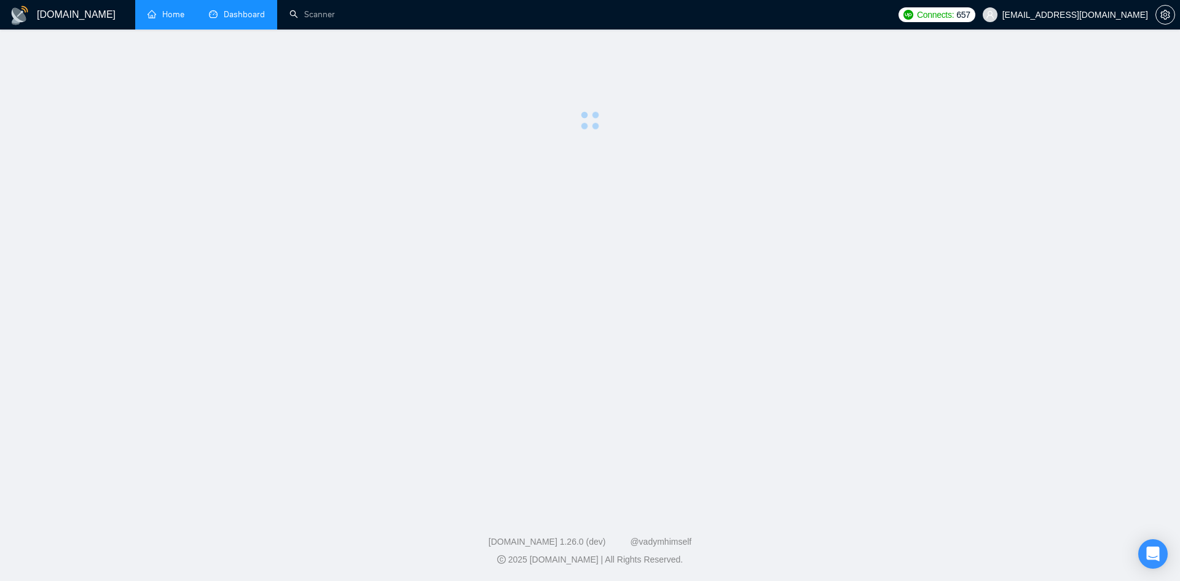 This screenshot has height=581, width=1180. What do you see at coordinates (312, 14) in the screenshot?
I see `a: searchScanner` at bounding box center [312, 14].